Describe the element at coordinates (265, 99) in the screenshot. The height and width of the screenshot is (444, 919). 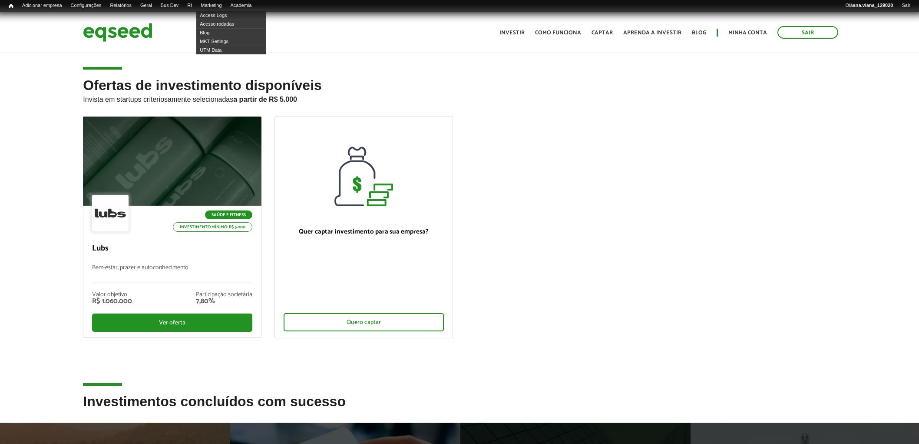
I see `strong: a partir de R$ 5.000` at that location.